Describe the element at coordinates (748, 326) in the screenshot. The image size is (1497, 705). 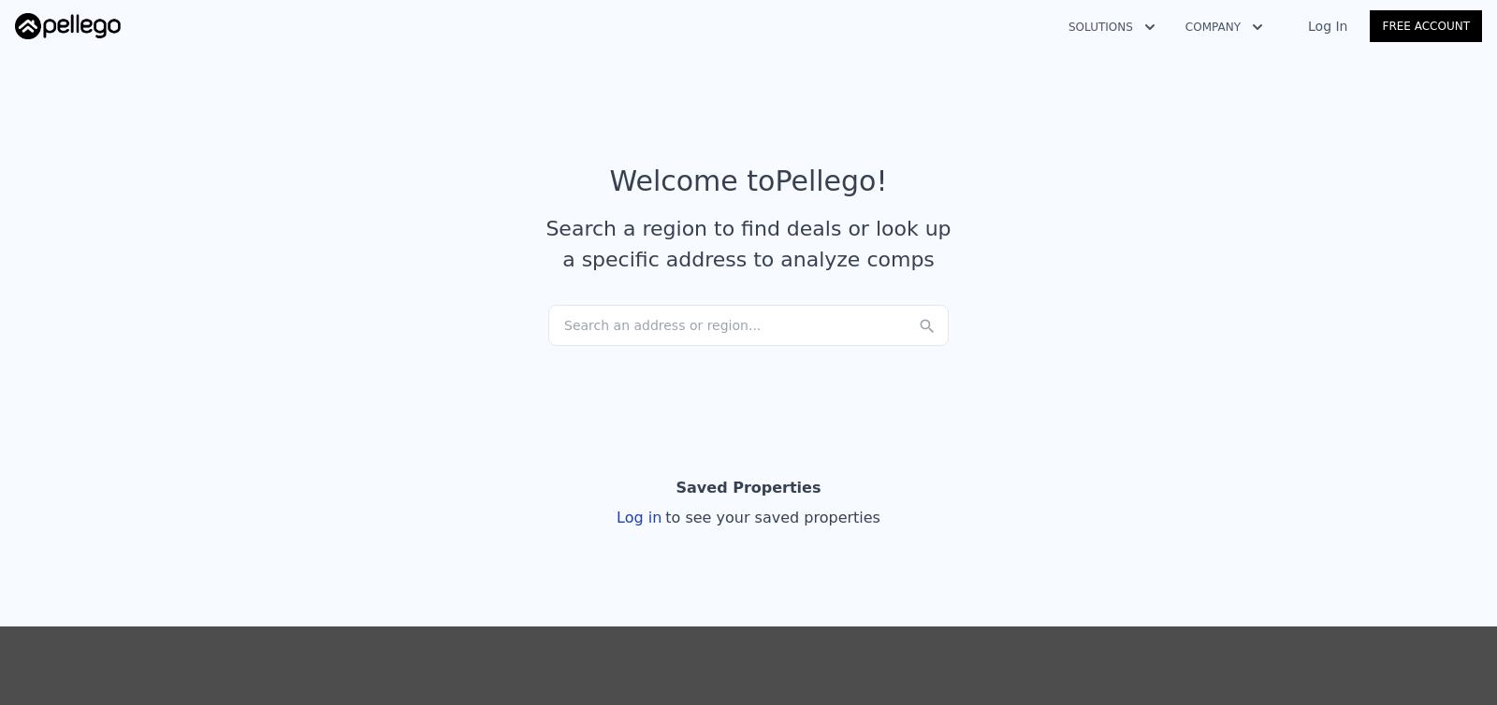
I see `div: Search an address or region...` at that location.